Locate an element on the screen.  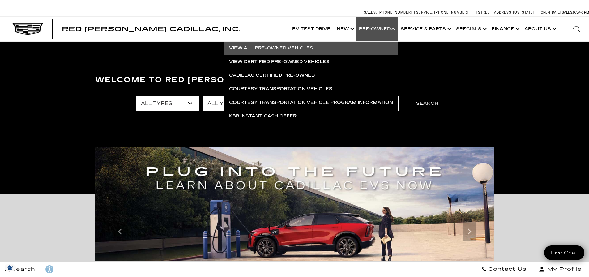
select: Filter by type is located at coordinates (168, 104).